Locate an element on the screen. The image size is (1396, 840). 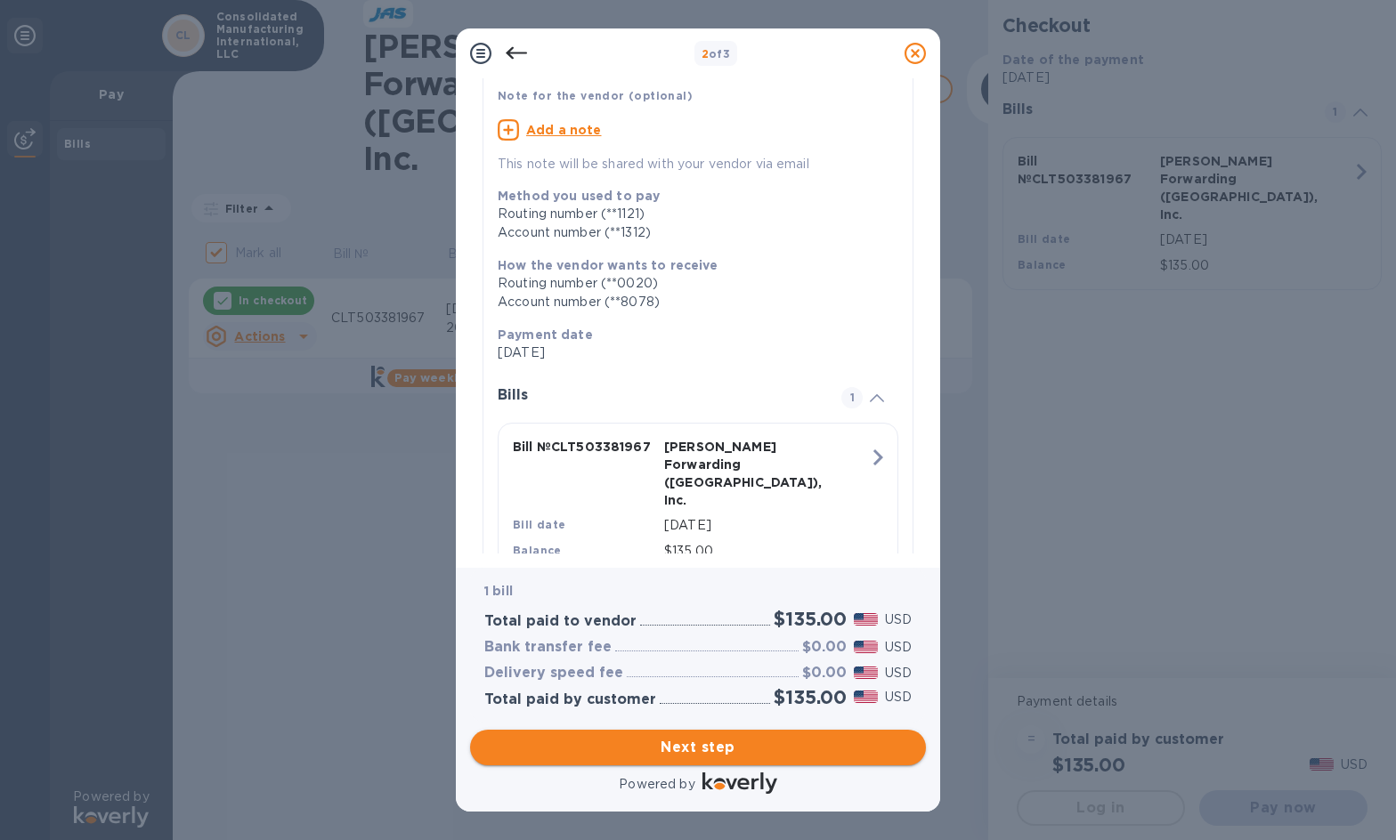
h3: Bills is located at coordinates (659, 395).